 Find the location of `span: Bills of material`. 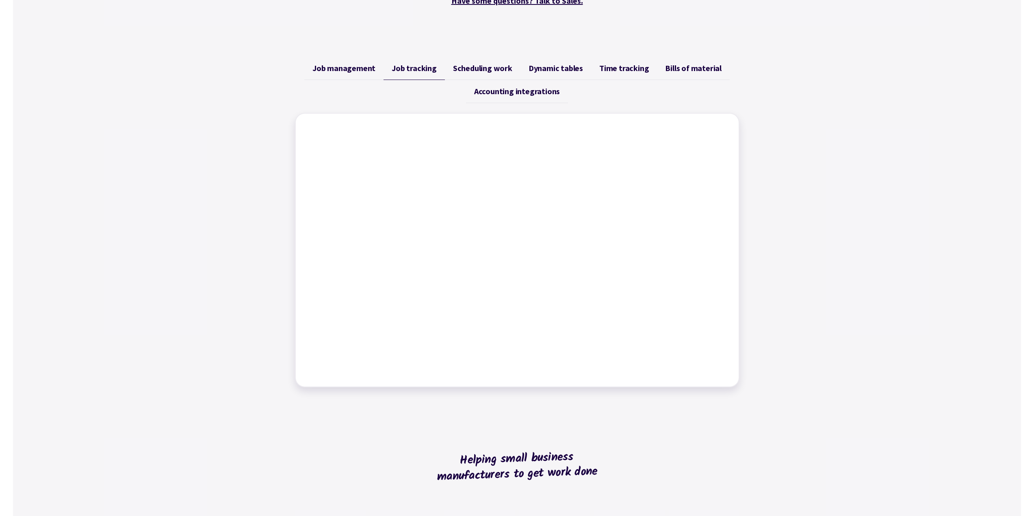

span: Bills of material is located at coordinates (693, 68).